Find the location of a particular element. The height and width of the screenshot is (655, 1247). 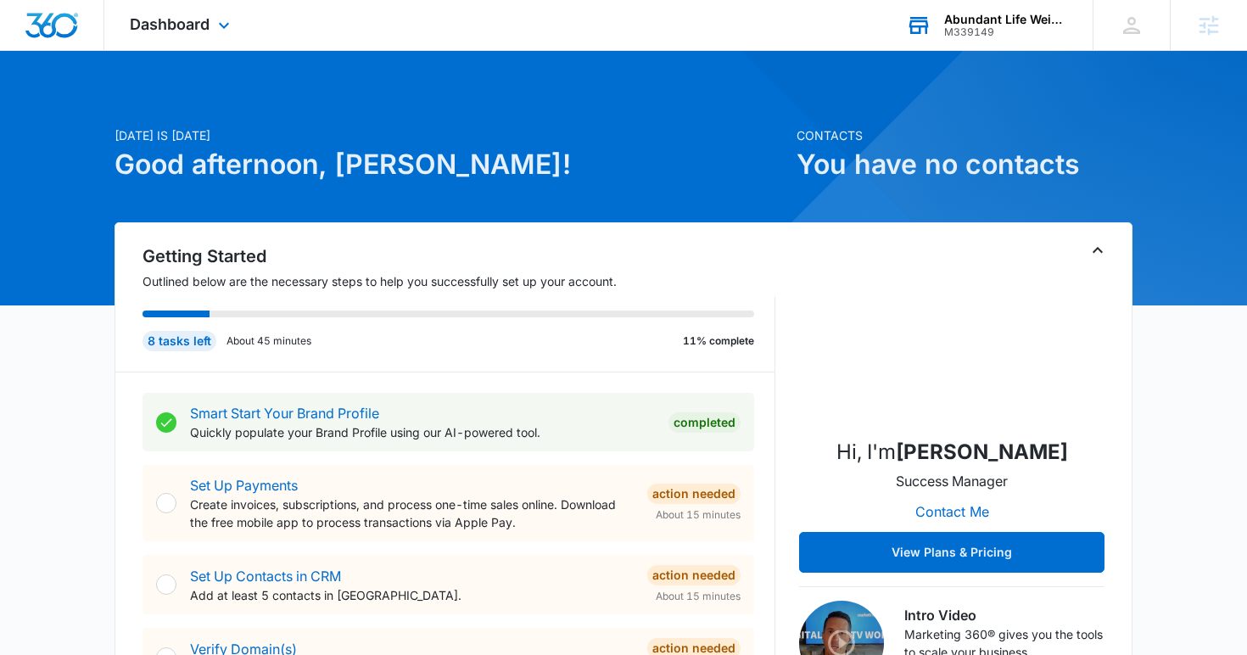

p: Contacts is located at coordinates (964, 135).